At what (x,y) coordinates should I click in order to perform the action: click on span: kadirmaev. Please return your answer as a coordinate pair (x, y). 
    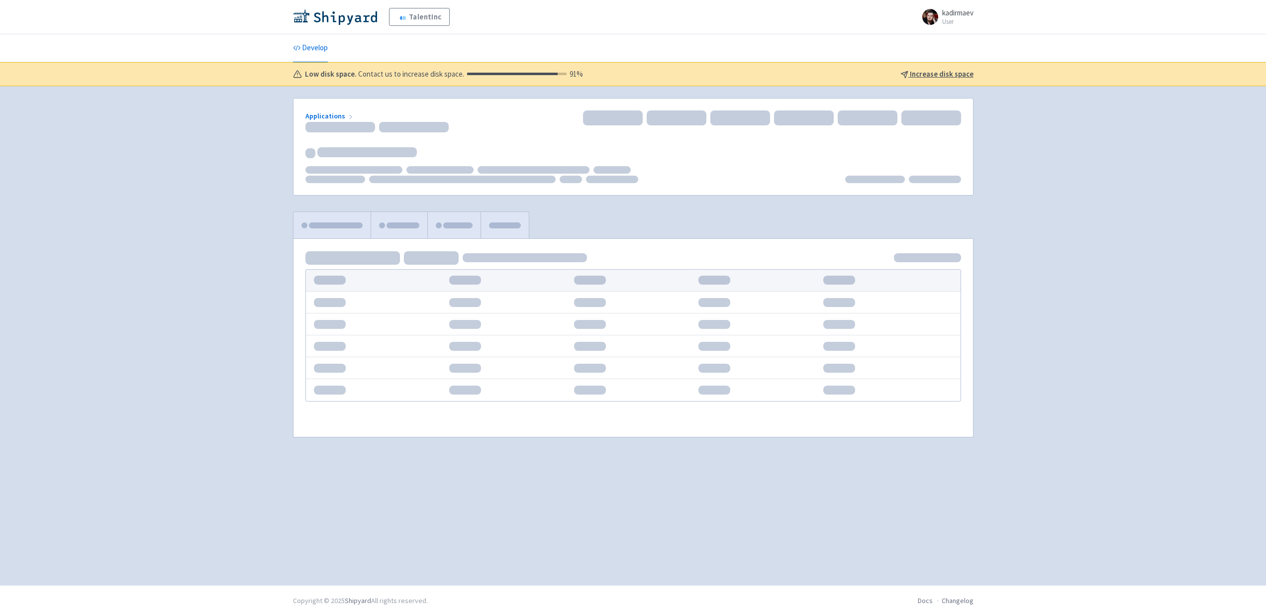
    Looking at the image, I should click on (958, 12).